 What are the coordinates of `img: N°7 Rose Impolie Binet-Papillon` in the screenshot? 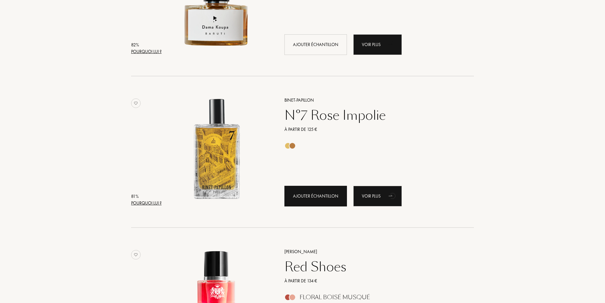 It's located at (216, 148).